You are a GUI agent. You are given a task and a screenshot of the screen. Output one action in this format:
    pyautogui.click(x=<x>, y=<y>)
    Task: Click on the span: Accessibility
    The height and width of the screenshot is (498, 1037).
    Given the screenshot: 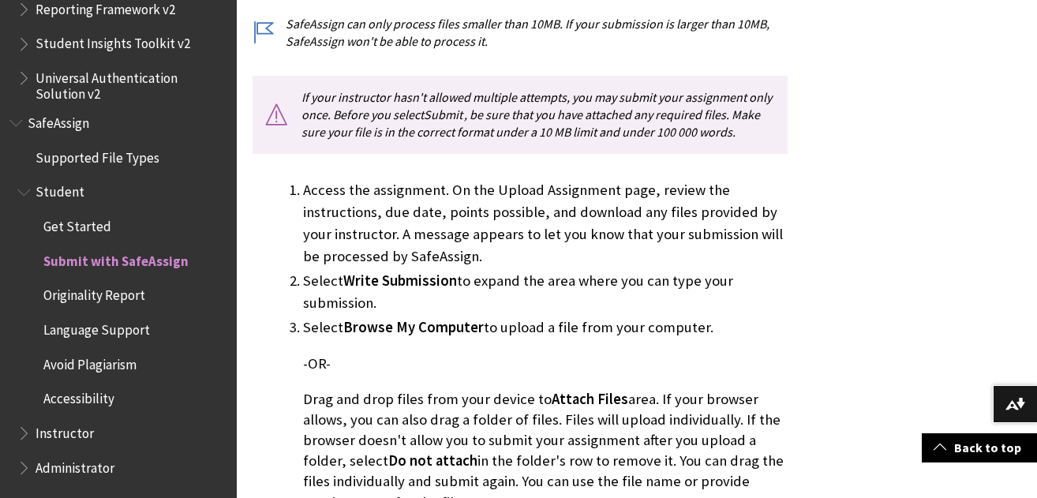 What is the action you would take?
    pyautogui.click(x=79, y=396)
    